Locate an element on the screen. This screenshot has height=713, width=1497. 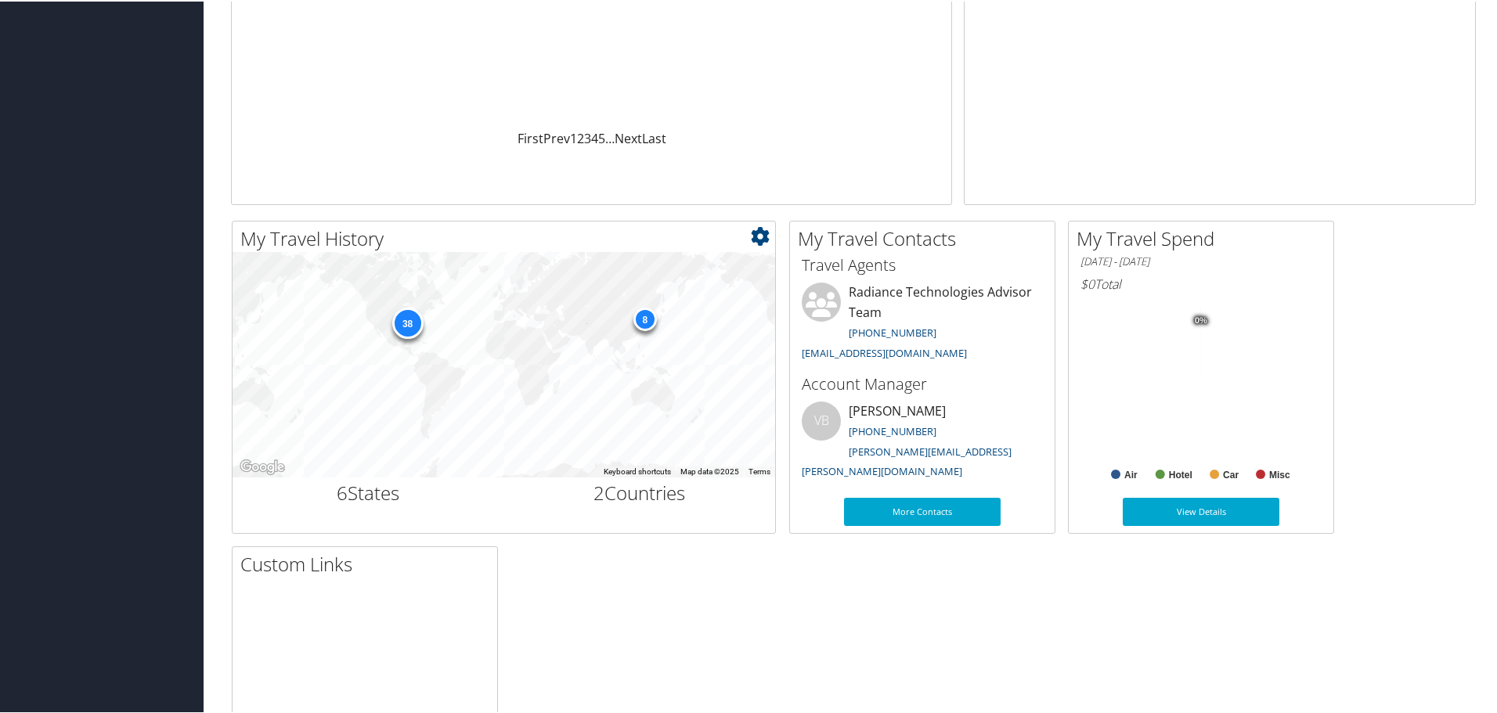
h2: Custom Links is located at coordinates (369, 563).